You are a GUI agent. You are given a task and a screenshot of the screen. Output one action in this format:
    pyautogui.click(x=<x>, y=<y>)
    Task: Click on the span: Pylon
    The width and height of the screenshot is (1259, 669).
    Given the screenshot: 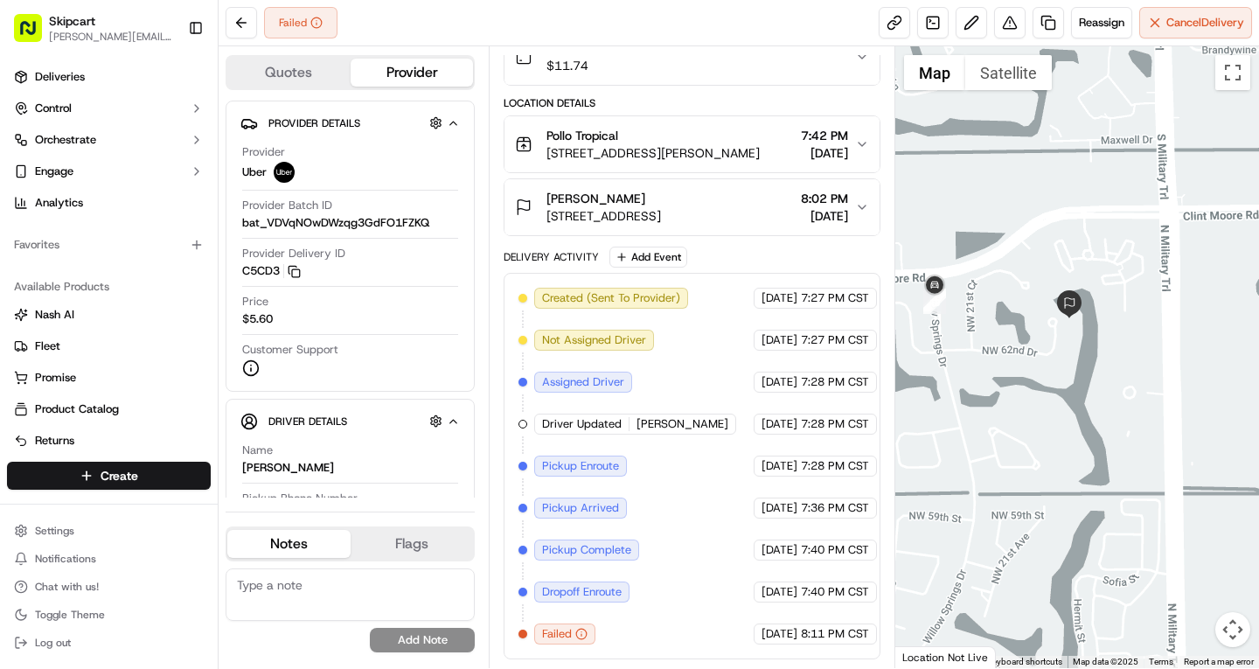 What is the action you would take?
    pyautogui.click(x=192, y=303)
    